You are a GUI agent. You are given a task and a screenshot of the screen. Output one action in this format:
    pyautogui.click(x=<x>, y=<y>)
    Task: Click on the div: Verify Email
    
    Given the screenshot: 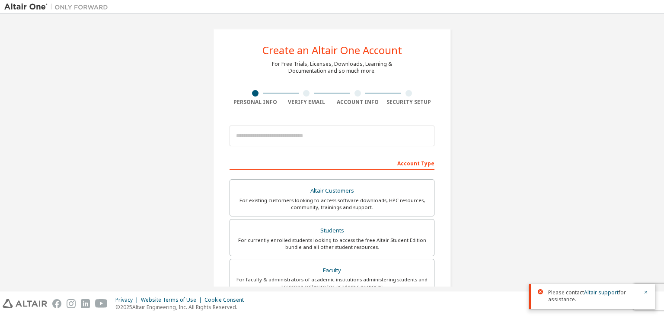 What is the action you would take?
    pyautogui.click(x=306, y=102)
    